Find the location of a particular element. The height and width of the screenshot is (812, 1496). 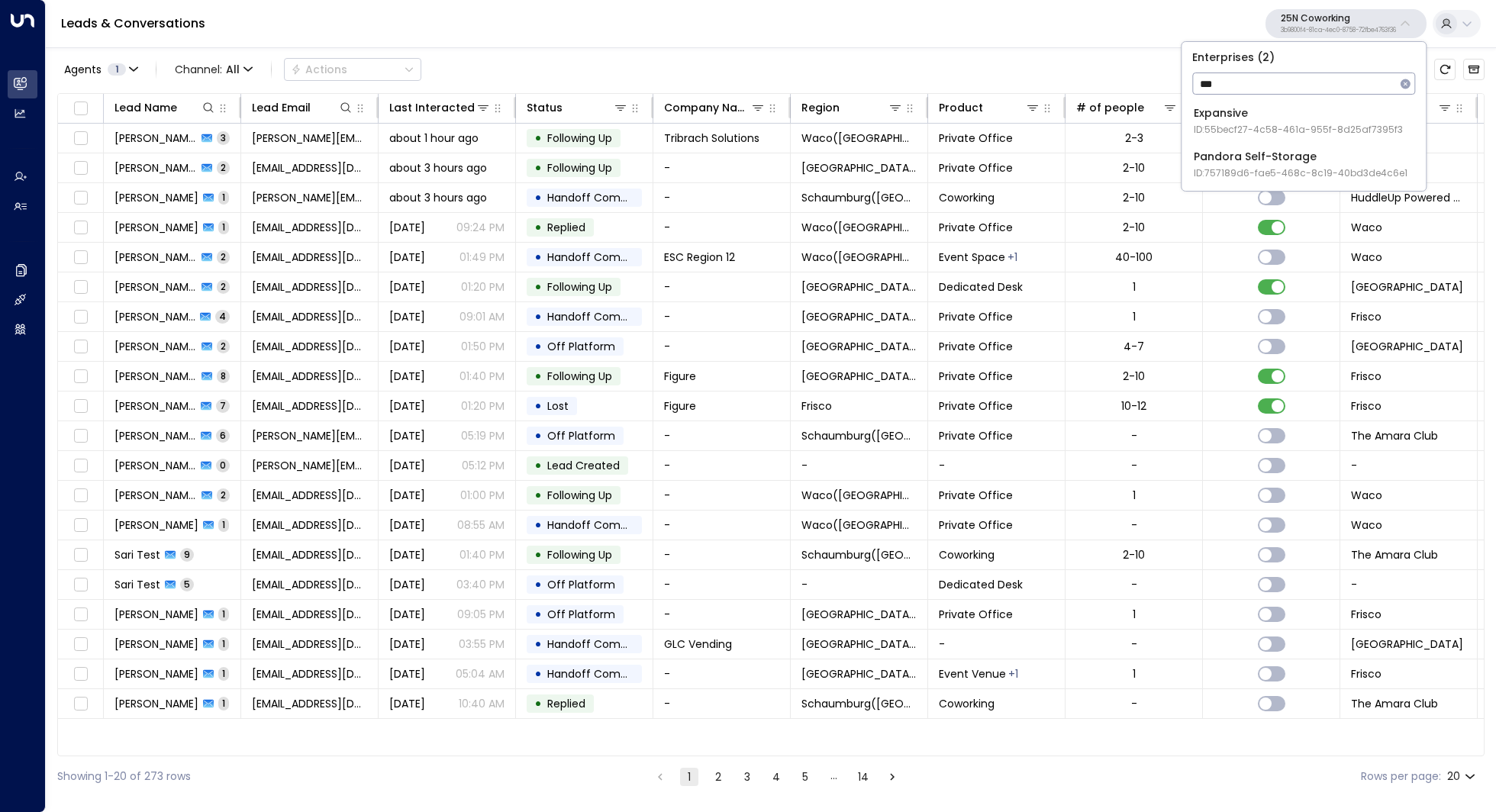

span: Jul 30, 2025 is located at coordinates (407, 674).